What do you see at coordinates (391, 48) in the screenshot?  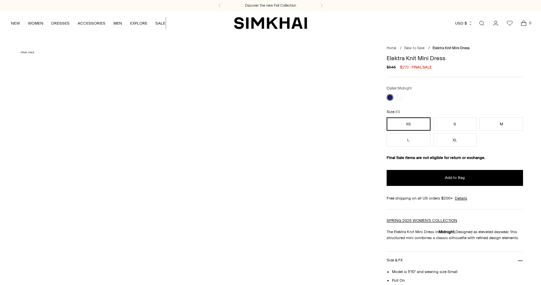 I see `a: Home` at bounding box center [391, 48].